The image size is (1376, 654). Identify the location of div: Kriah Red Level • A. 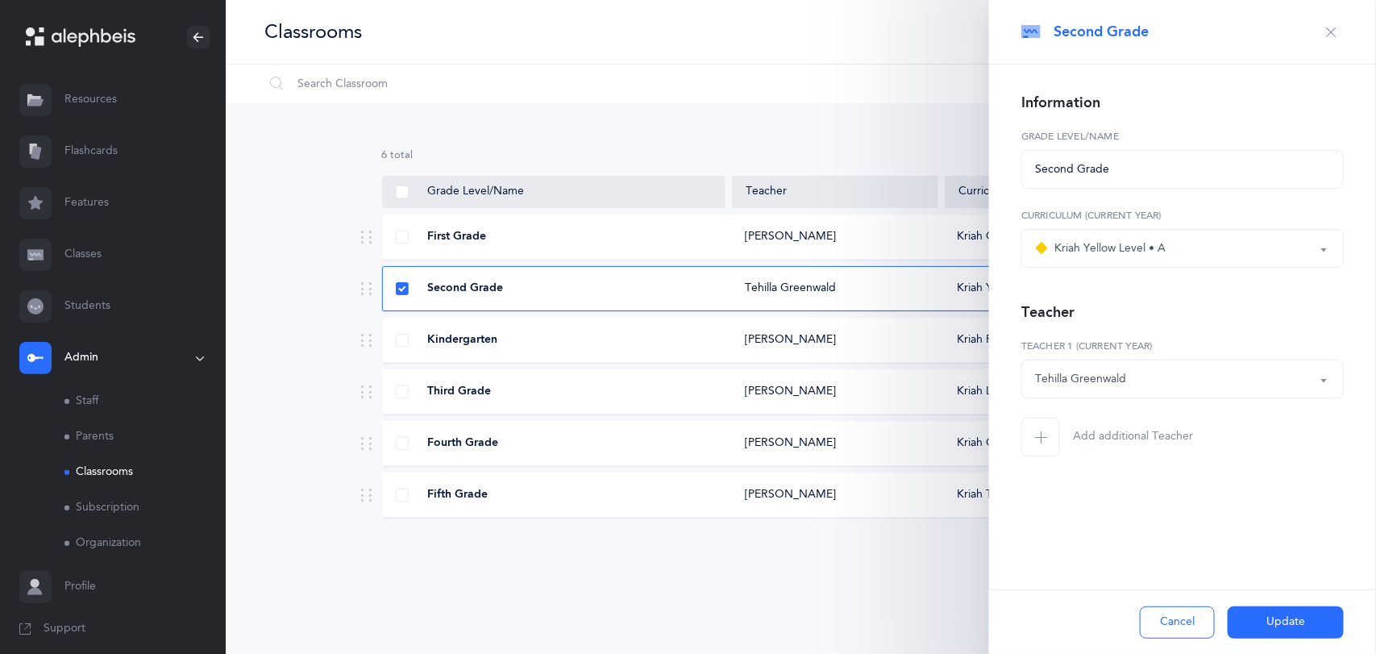
(1082, 340).